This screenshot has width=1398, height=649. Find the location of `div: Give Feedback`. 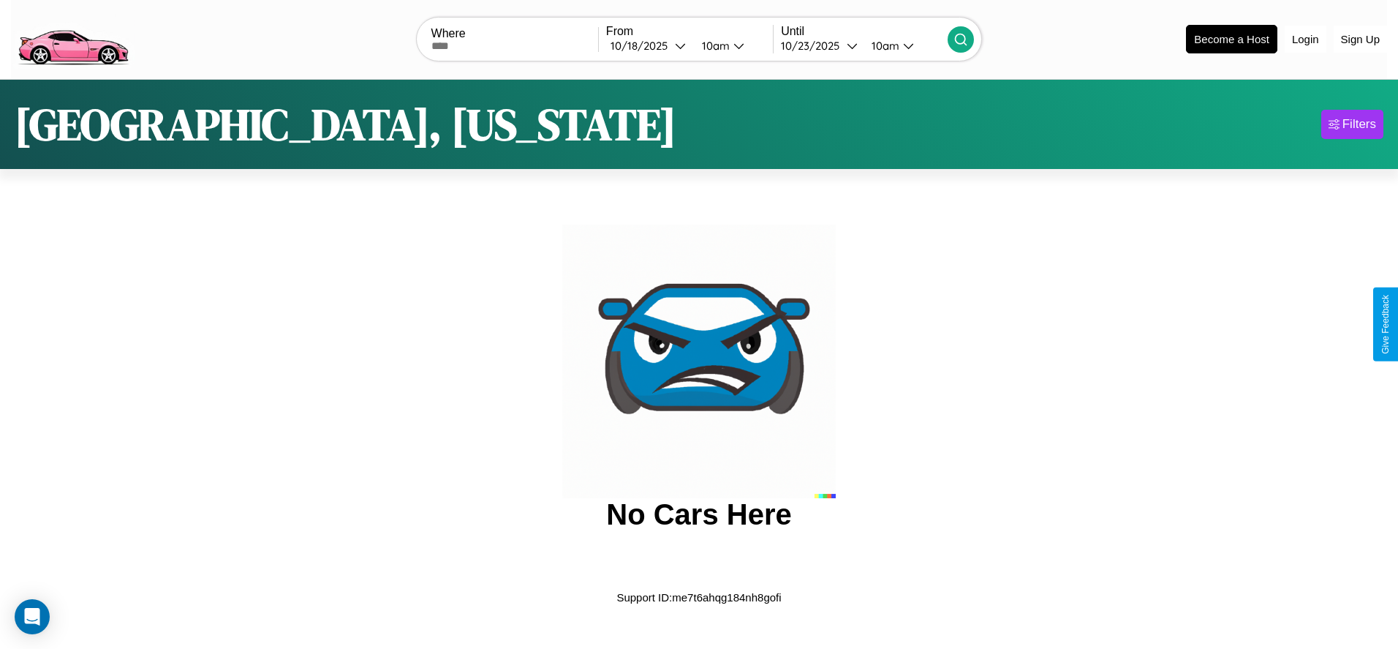

div: Give Feedback is located at coordinates (1386, 324).